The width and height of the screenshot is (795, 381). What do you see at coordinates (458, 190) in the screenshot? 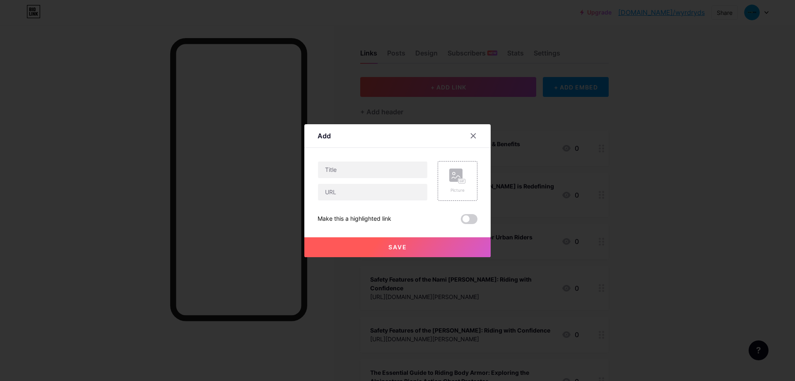
I see `div: Picture` at bounding box center [458, 190].